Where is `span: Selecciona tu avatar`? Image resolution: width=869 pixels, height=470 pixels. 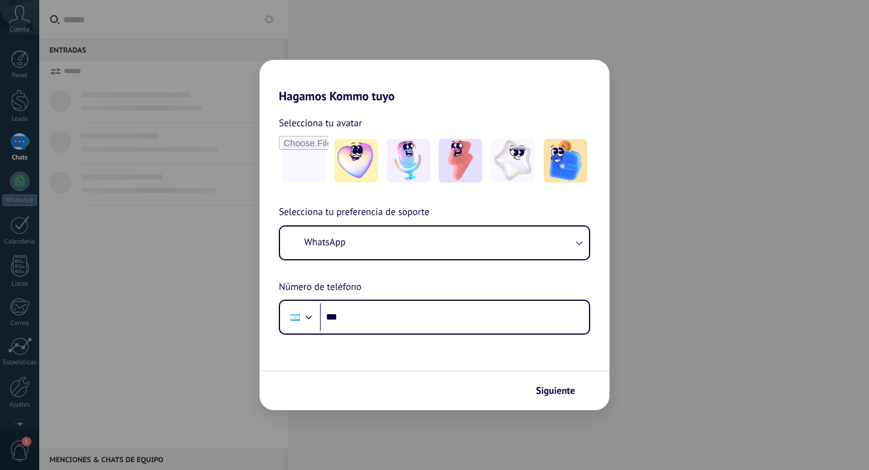 span: Selecciona tu avatar is located at coordinates (321, 123).